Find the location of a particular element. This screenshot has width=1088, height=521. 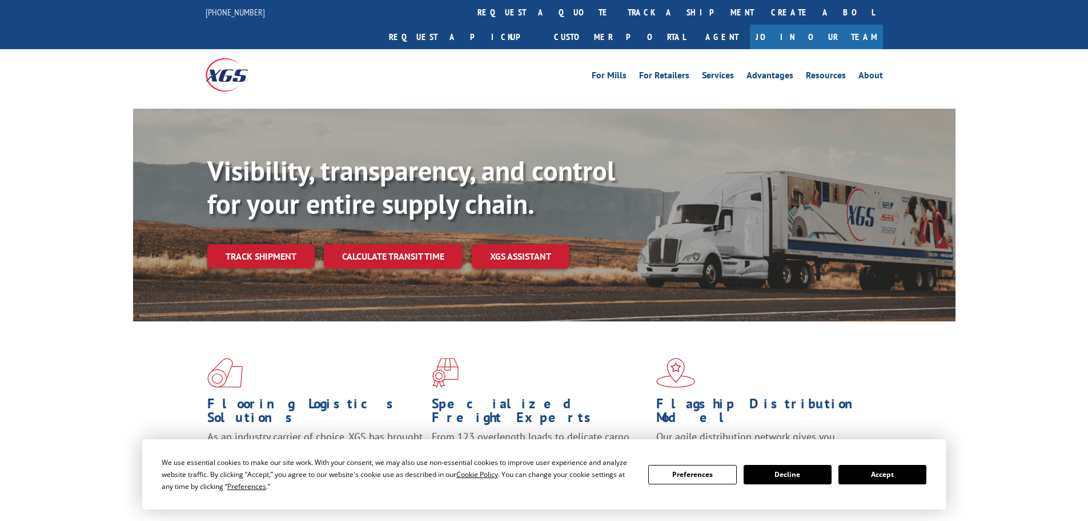

span: As an industry carrier of choice, XGS has brought innovation and dedication to flooring logistics... is located at coordinates (315, 450).